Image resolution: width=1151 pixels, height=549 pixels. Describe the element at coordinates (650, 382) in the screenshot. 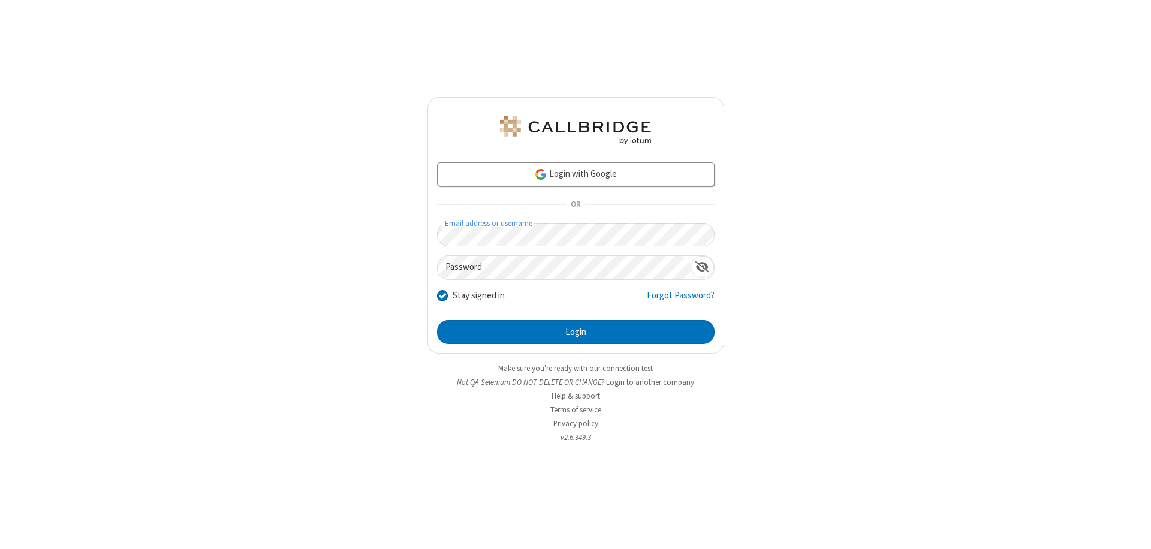

I see `button: Login to another company` at that location.